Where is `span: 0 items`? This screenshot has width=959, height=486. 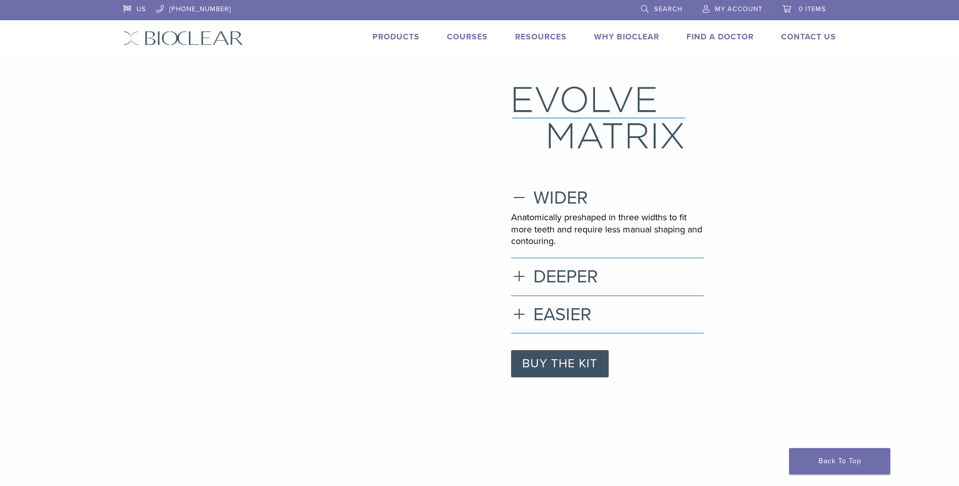 span: 0 items is located at coordinates (812, 9).